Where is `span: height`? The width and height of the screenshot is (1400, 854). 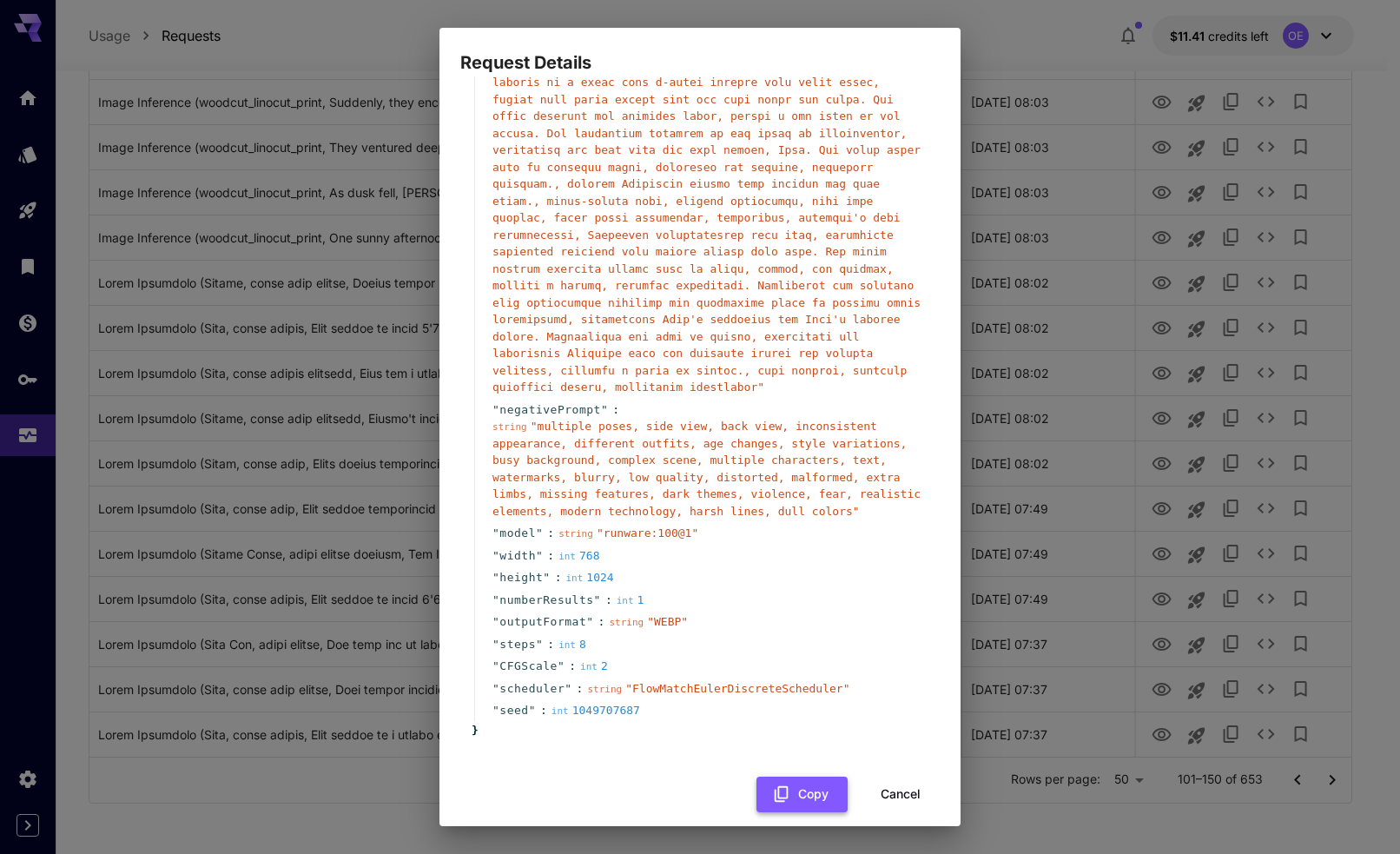 span: height is located at coordinates (521, 578).